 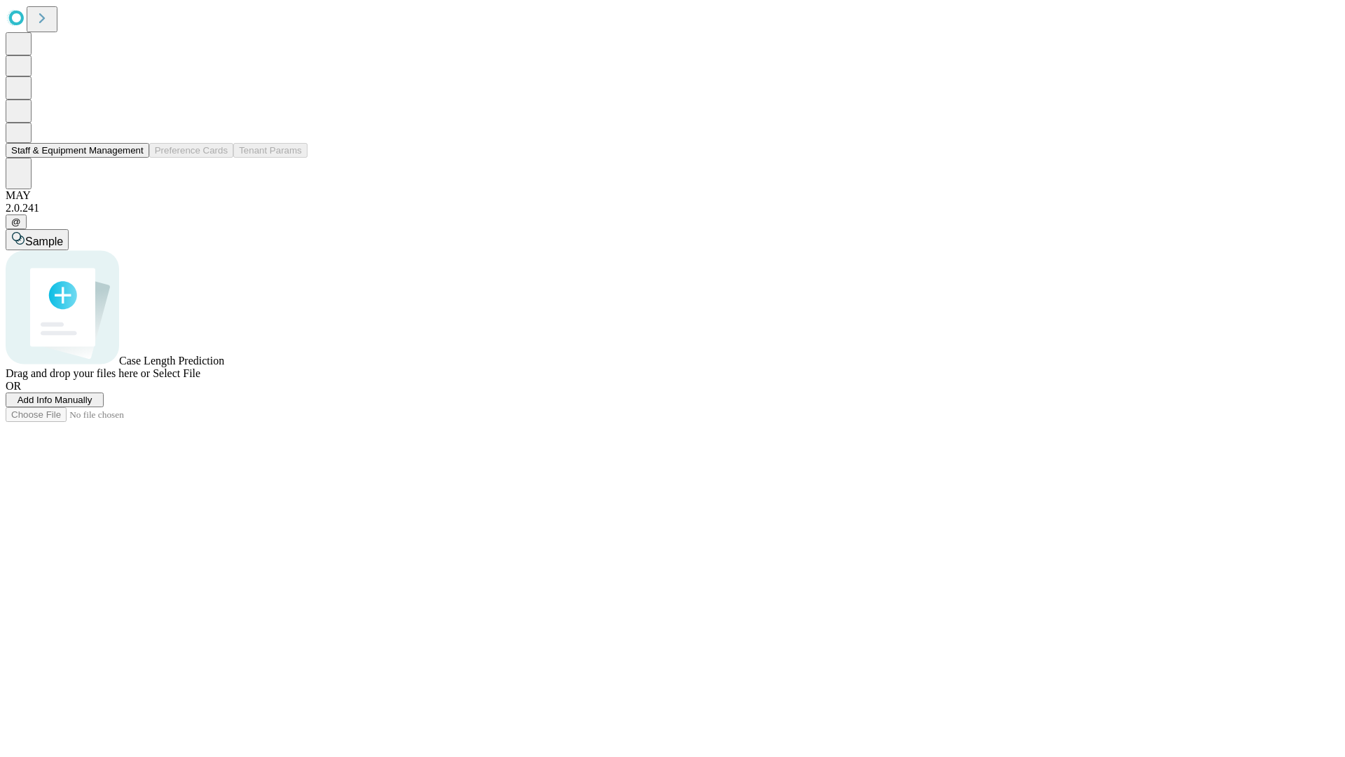 What do you see at coordinates (55, 399) in the screenshot?
I see `span: Add Info Manually` at bounding box center [55, 399].